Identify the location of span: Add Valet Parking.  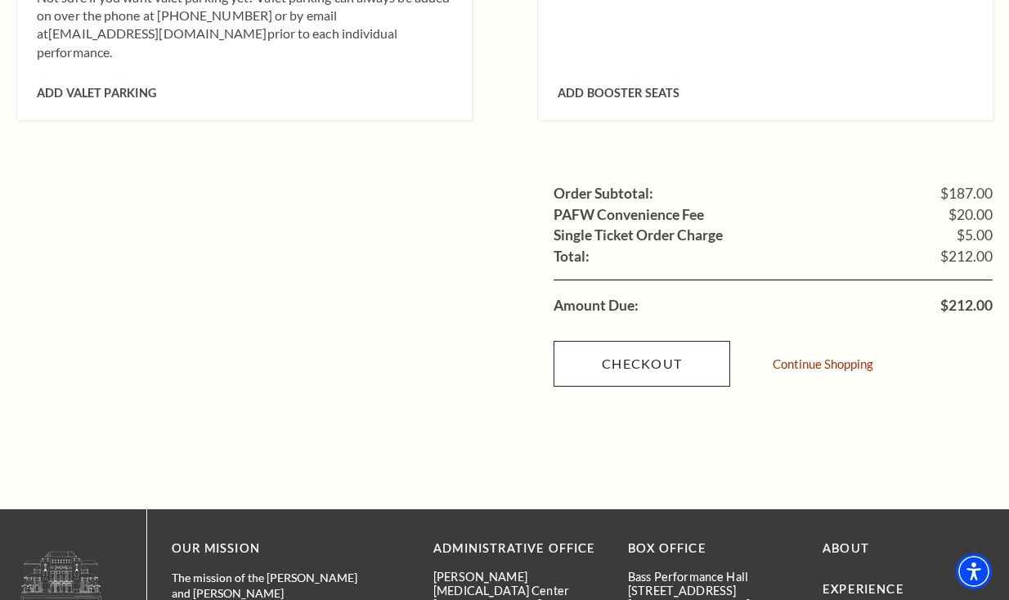
(96, 92).